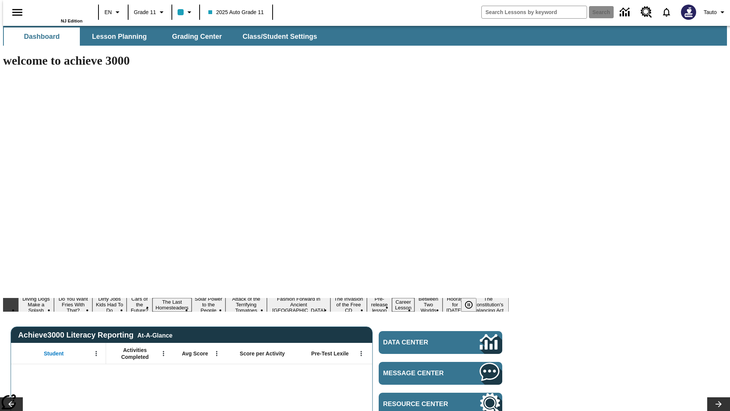  I want to click on span: Pre-Test Lexile, so click(330, 353).